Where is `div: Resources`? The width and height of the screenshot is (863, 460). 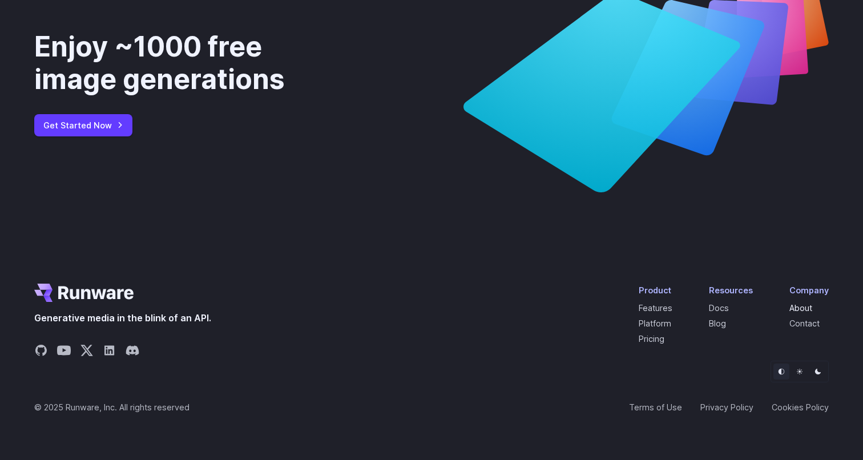
div: Resources is located at coordinates (731, 290).